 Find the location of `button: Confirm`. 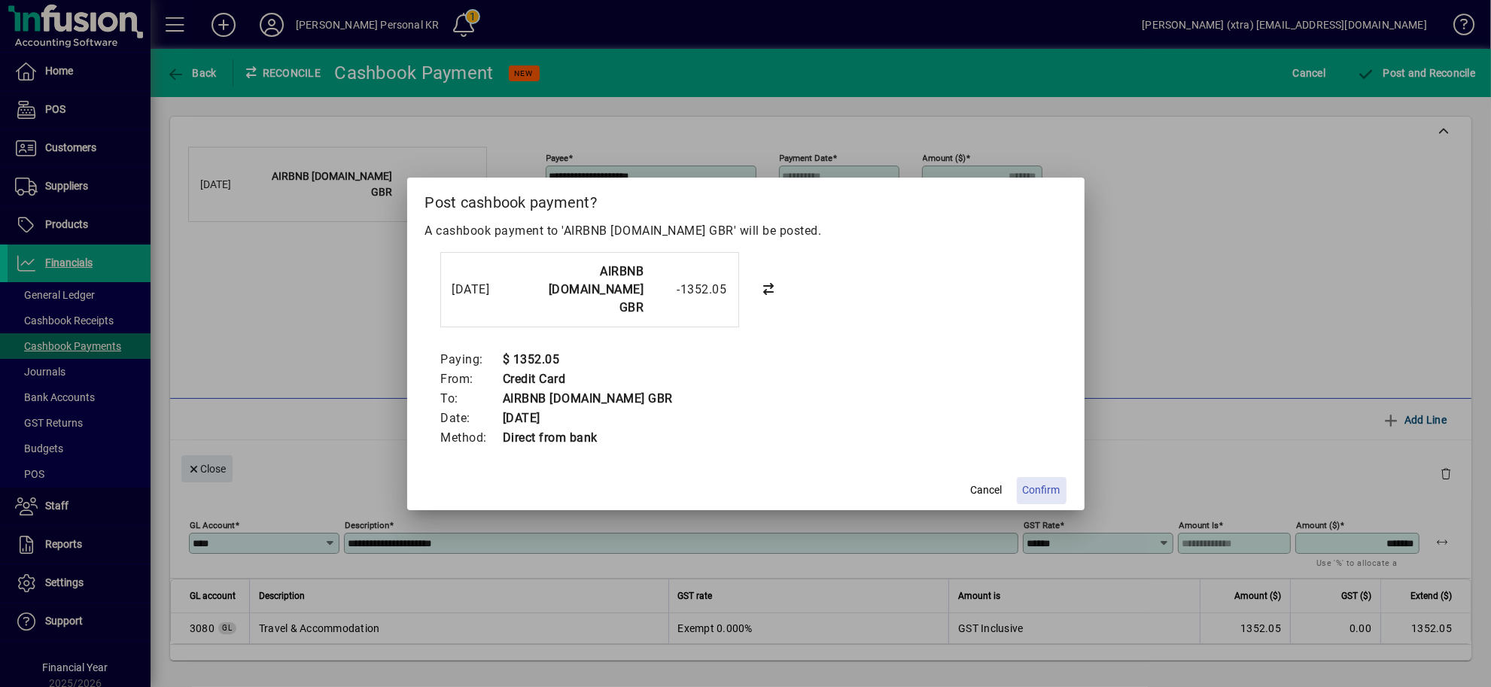

button: Confirm is located at coordinates (1042, 491).